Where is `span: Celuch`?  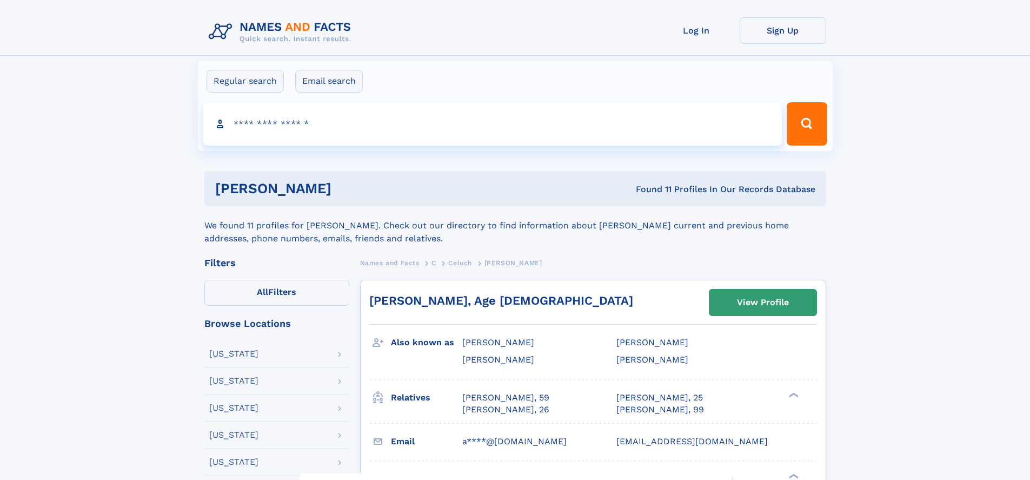 span: Celuch is located at coordinates (460, 263).